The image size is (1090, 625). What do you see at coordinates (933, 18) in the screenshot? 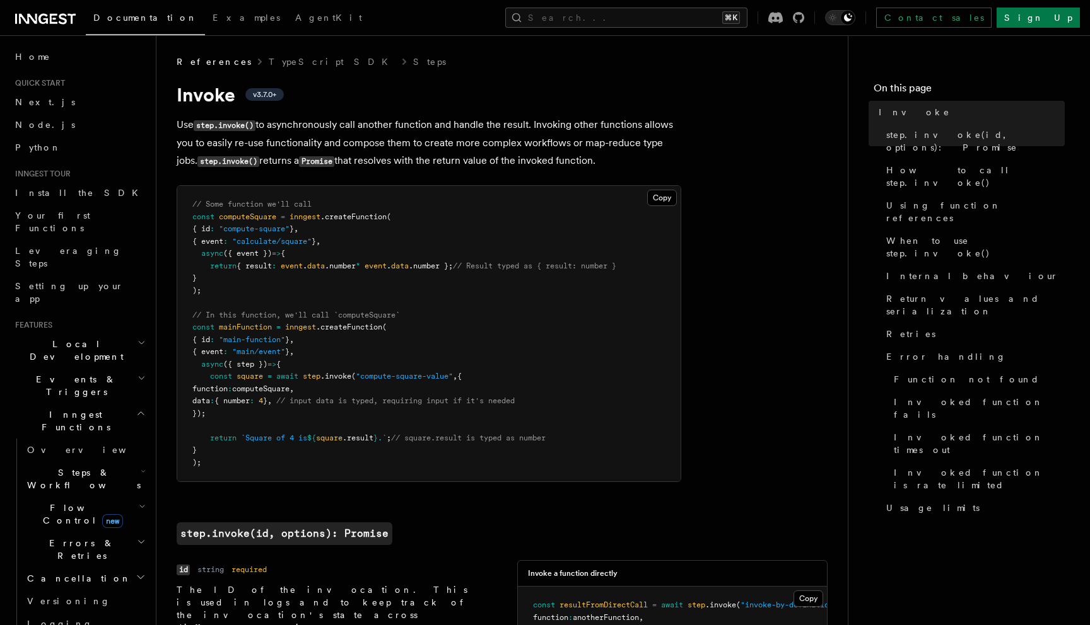
I see `a: Contact sales` at bounding box center [933, 18].